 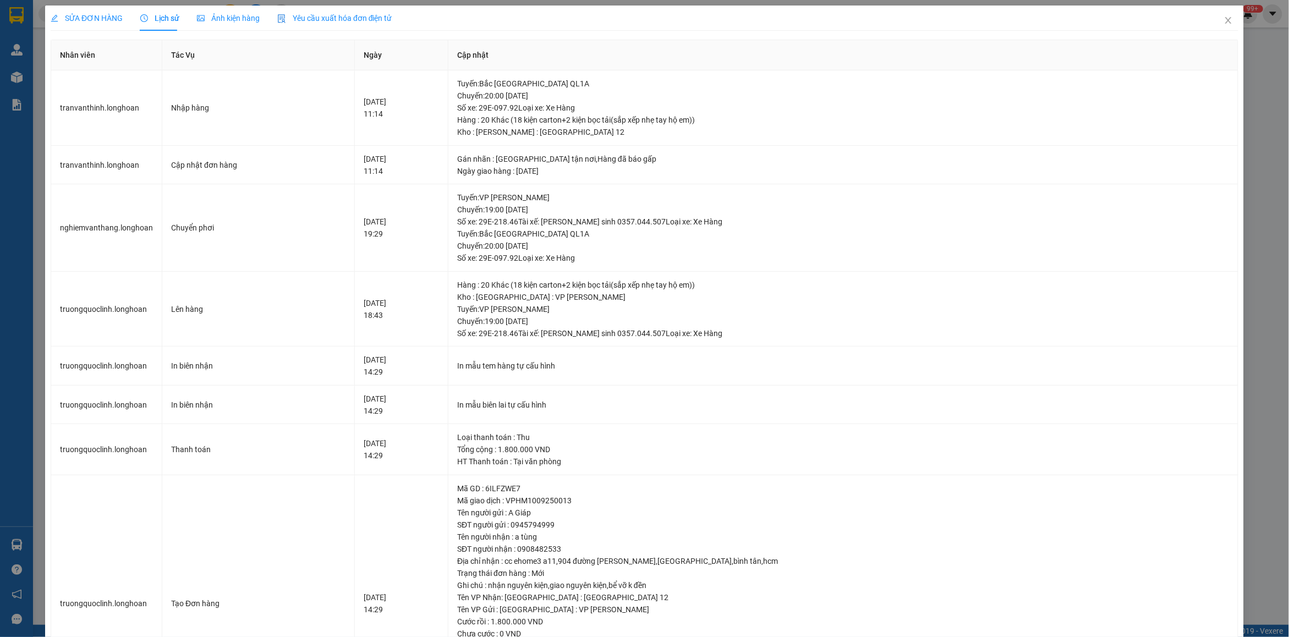 I want to click on div: In mẫu biên lai tự cấu hình, so click(x=843, y=405).